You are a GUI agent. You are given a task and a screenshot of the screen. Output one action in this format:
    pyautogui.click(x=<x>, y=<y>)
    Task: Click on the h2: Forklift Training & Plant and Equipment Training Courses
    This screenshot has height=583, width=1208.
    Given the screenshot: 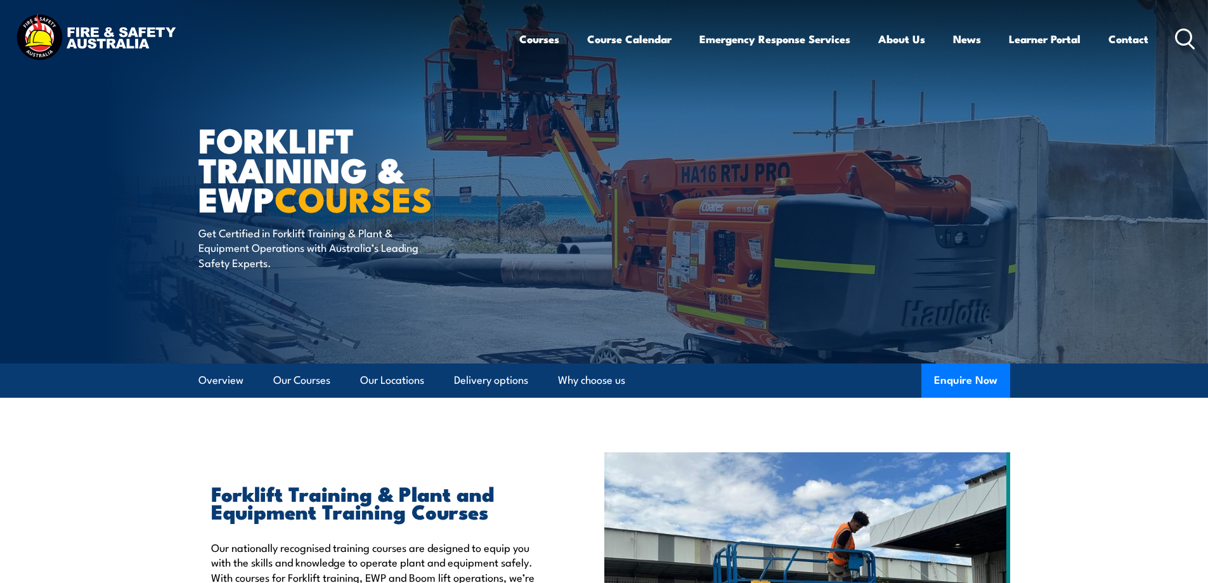 What is the action you would take?
    pyautogui.click(x=379, y=502)
    